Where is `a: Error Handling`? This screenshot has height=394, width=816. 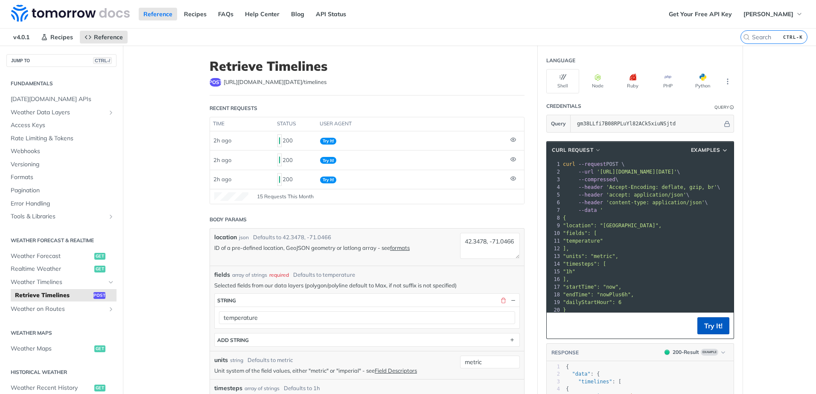 a: Error Handling is located at coordinates (61, 204).